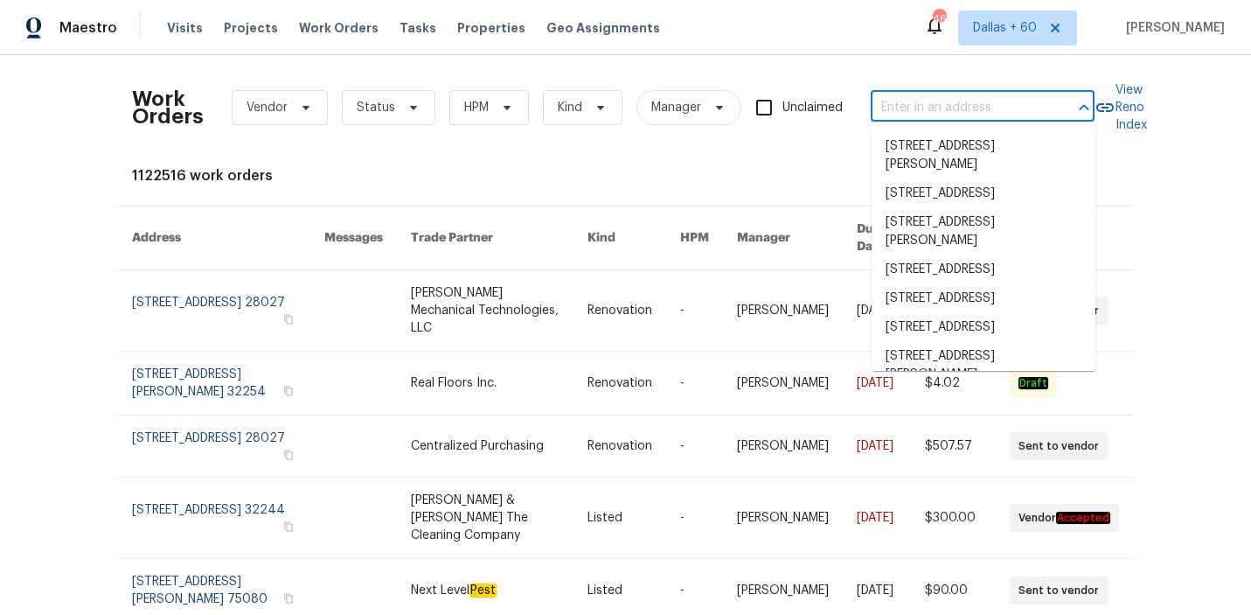  Describe the element at coordinates (620, 238) in the screenshot. I see `th: Kind` at that location.